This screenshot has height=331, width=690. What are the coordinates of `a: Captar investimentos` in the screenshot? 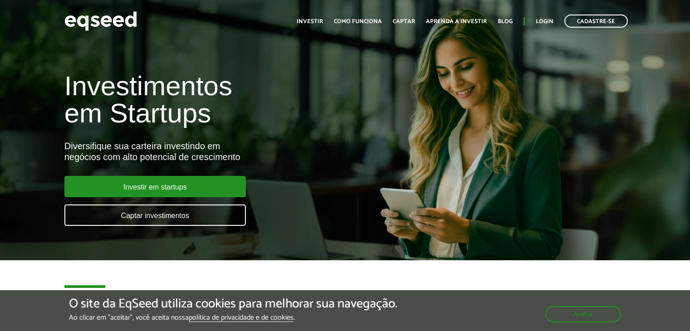 It's located at (155, 215).